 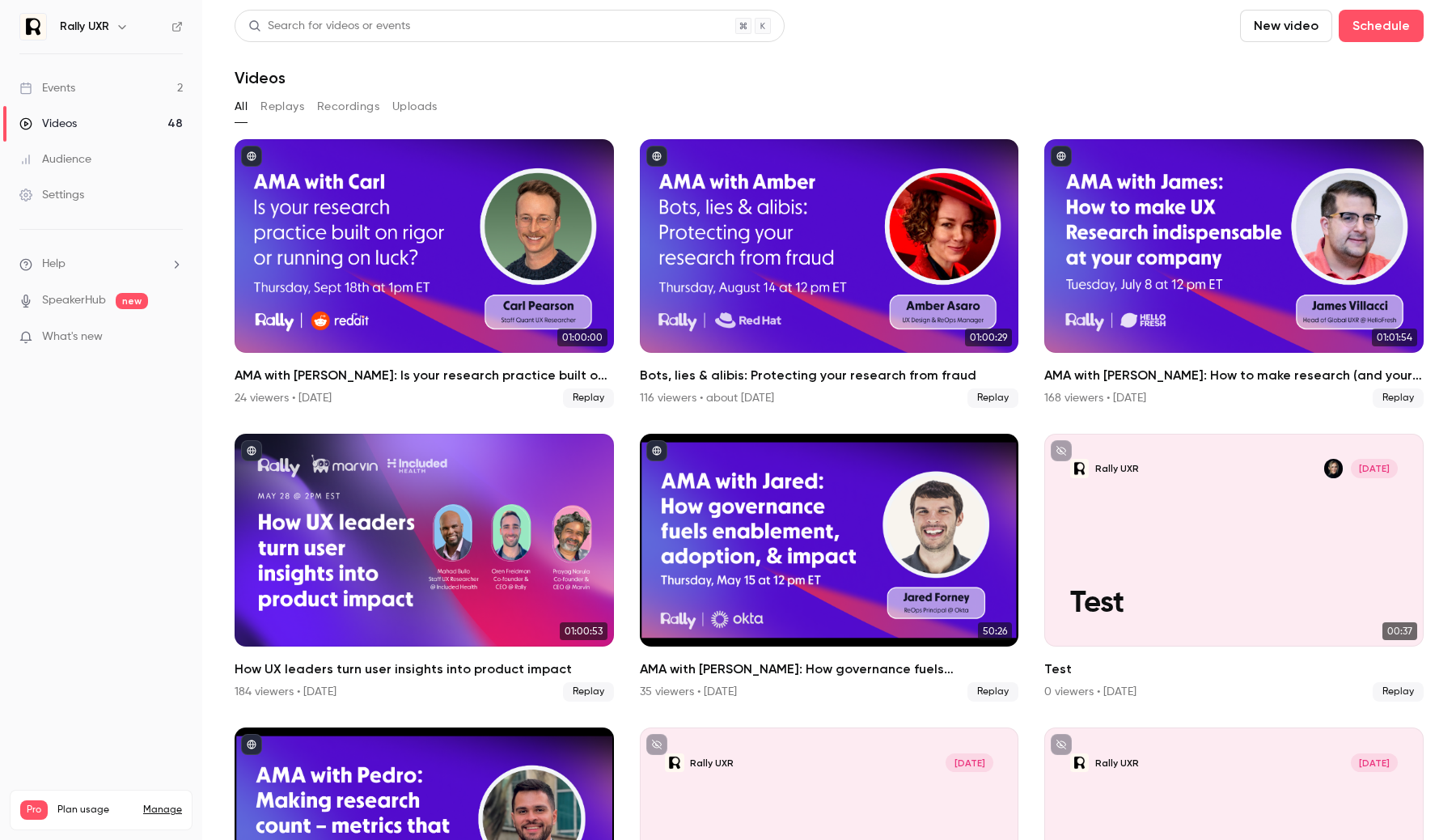 I want to click on span: Pro, so click(x=34, y=810).